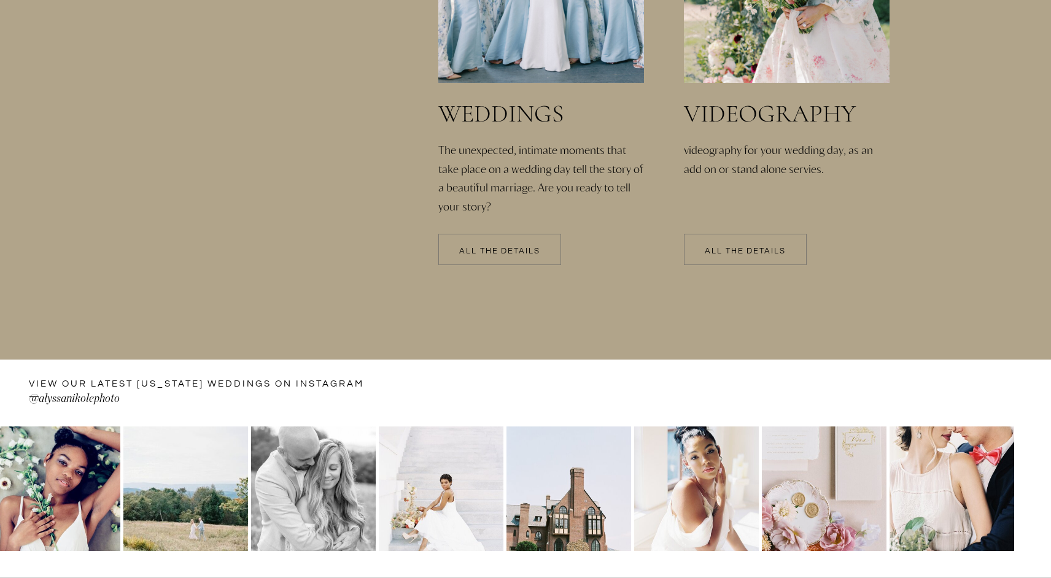 The height and width of the screenshot is (578, 1051). What do you see at coordinates (167, 400) in the screenshot?
I see `p: @alyssanikolephoto` at bounding box center [167, 400].